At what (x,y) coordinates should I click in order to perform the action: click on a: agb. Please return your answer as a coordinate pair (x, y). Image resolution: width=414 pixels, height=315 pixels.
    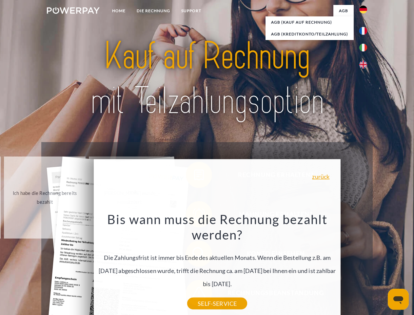
    Looking at the image, I should click on (344, 11).